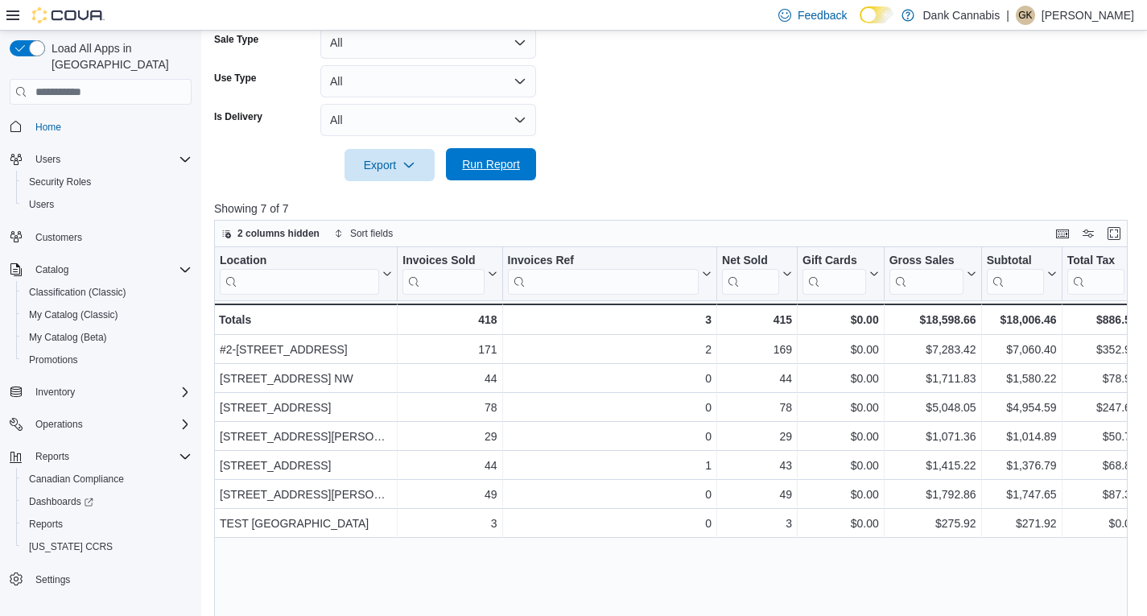 The width and height of the screenshot is (1147, 616). What do you see at coordinates (757, 320) in the screenshot?
I see `div: 415` at bounding box center [757, 320].